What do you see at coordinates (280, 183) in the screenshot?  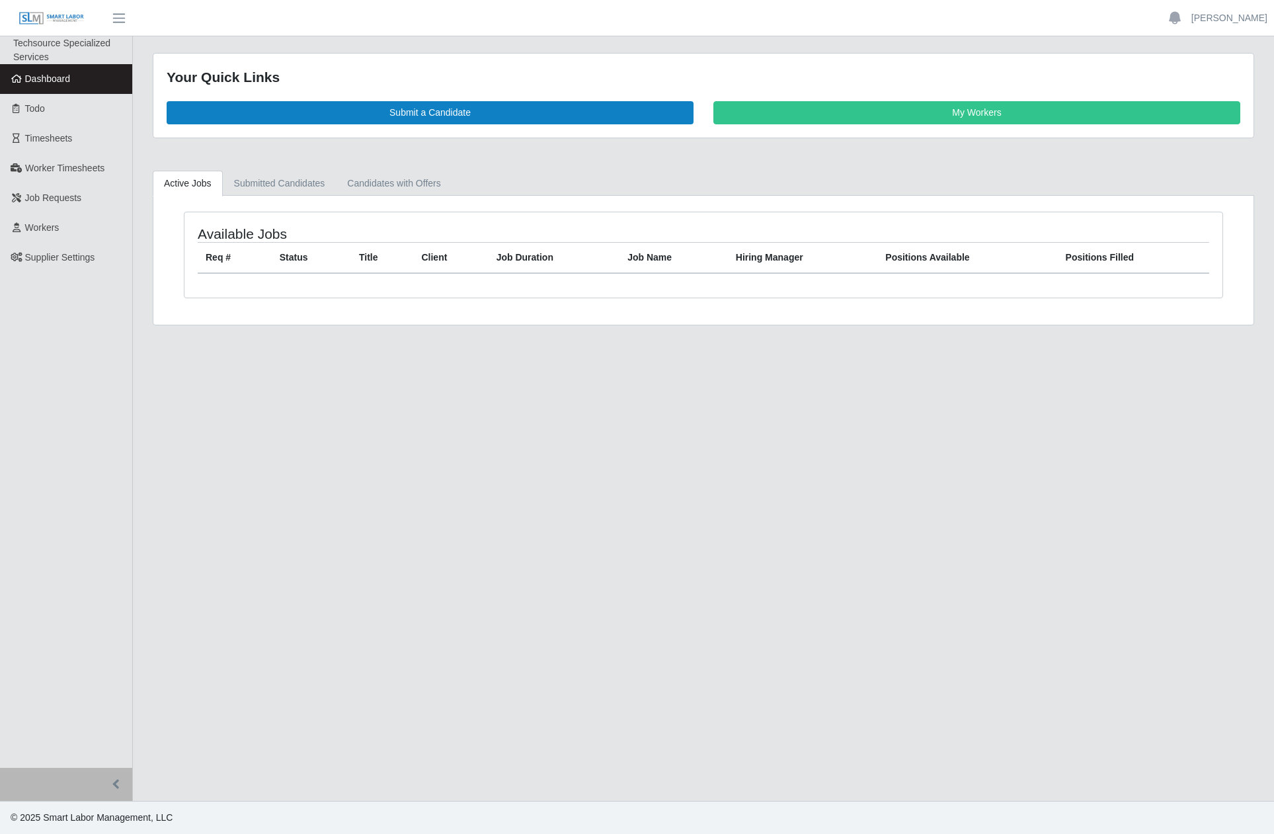 I see `a: Submitted Candidates` at bounding box center [280, 183].